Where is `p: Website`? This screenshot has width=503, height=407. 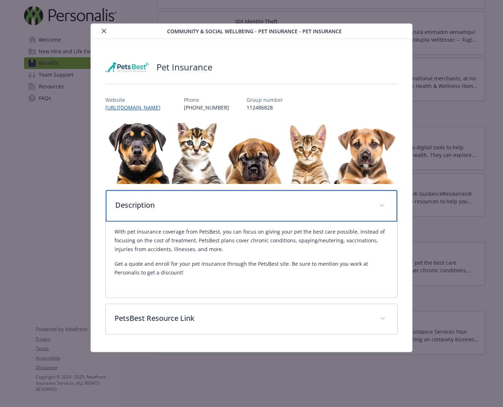 p: Website is located at coordinates (136, 100).